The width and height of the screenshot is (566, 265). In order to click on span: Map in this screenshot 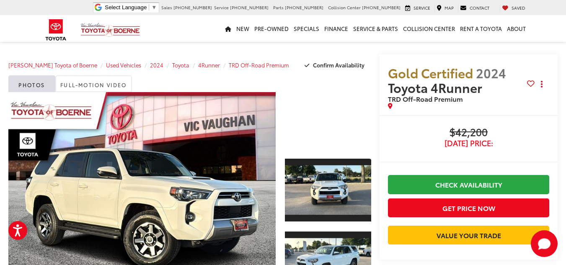, I will do `click(449, 8)`.